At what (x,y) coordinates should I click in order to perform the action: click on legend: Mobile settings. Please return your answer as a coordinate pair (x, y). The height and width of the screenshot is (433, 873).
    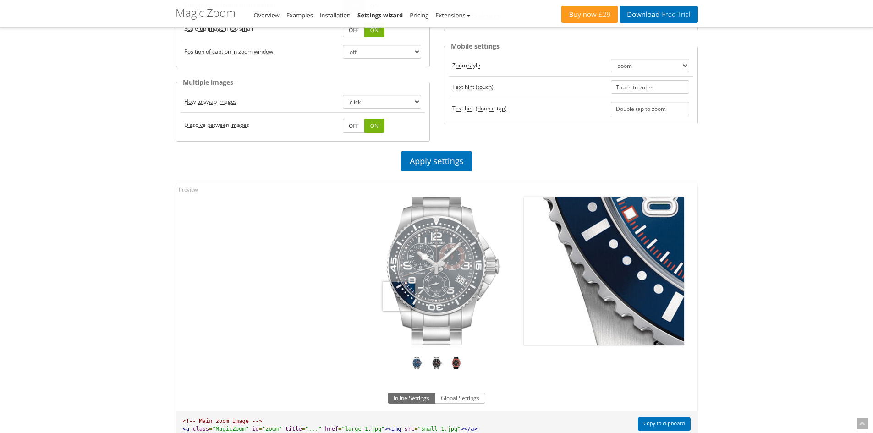
    Looking at the image, I should click on (475, 46).